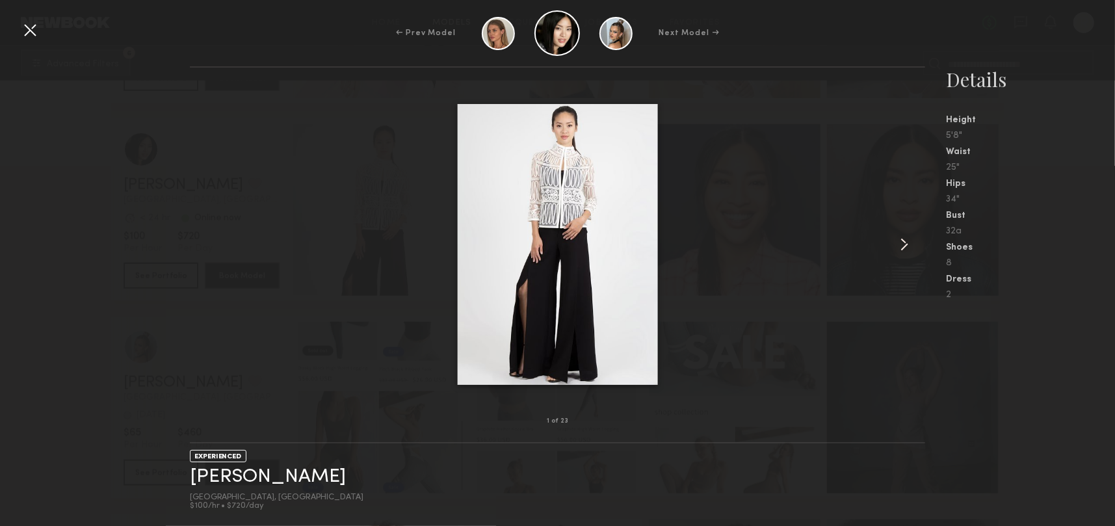 Image resolution: width=1115 pixels, height=526 pixels. What do you see at coordinates (218, 456) in the screenshot?
I see `div: EXPERIENCED` at bounding box center [218, 456].